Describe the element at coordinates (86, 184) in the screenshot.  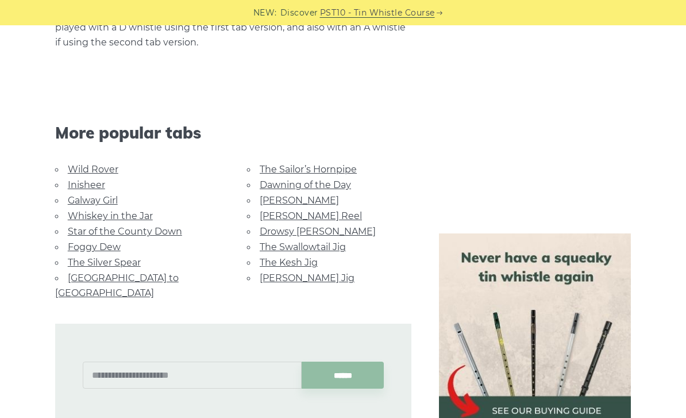
I see `a: Inisheer` at that location.